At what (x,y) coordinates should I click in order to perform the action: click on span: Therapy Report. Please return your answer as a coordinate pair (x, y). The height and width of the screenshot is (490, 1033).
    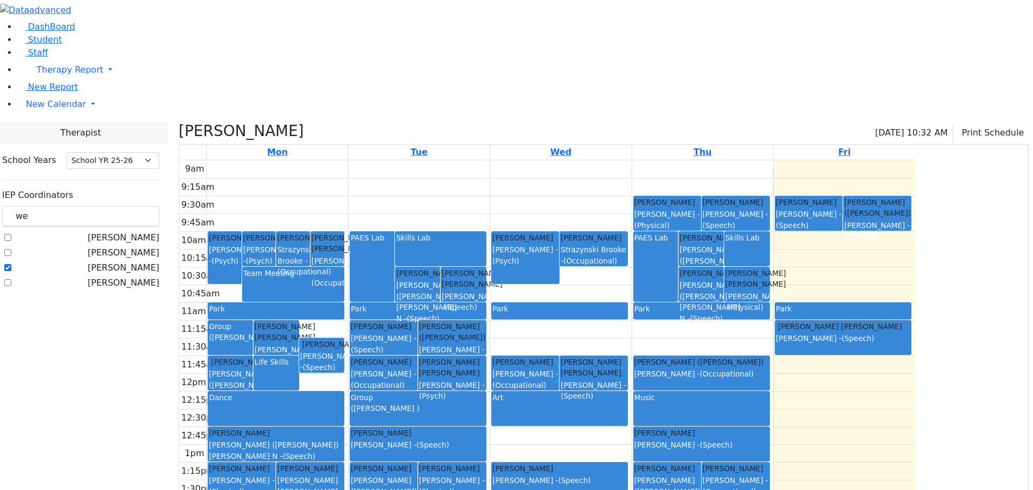
    Looking at the image, I should click on (70, 69).